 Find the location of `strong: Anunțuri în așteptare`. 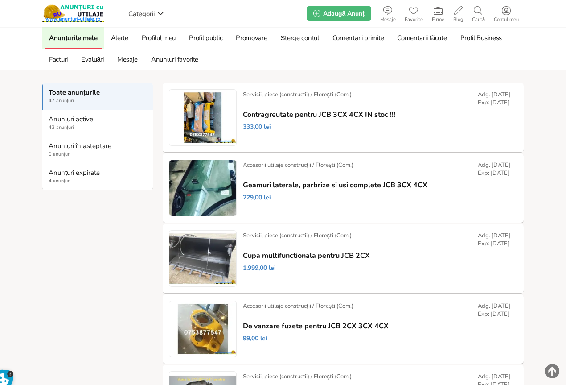

strong: Anunțuri în așteptare is located at coordinates (98, 146).